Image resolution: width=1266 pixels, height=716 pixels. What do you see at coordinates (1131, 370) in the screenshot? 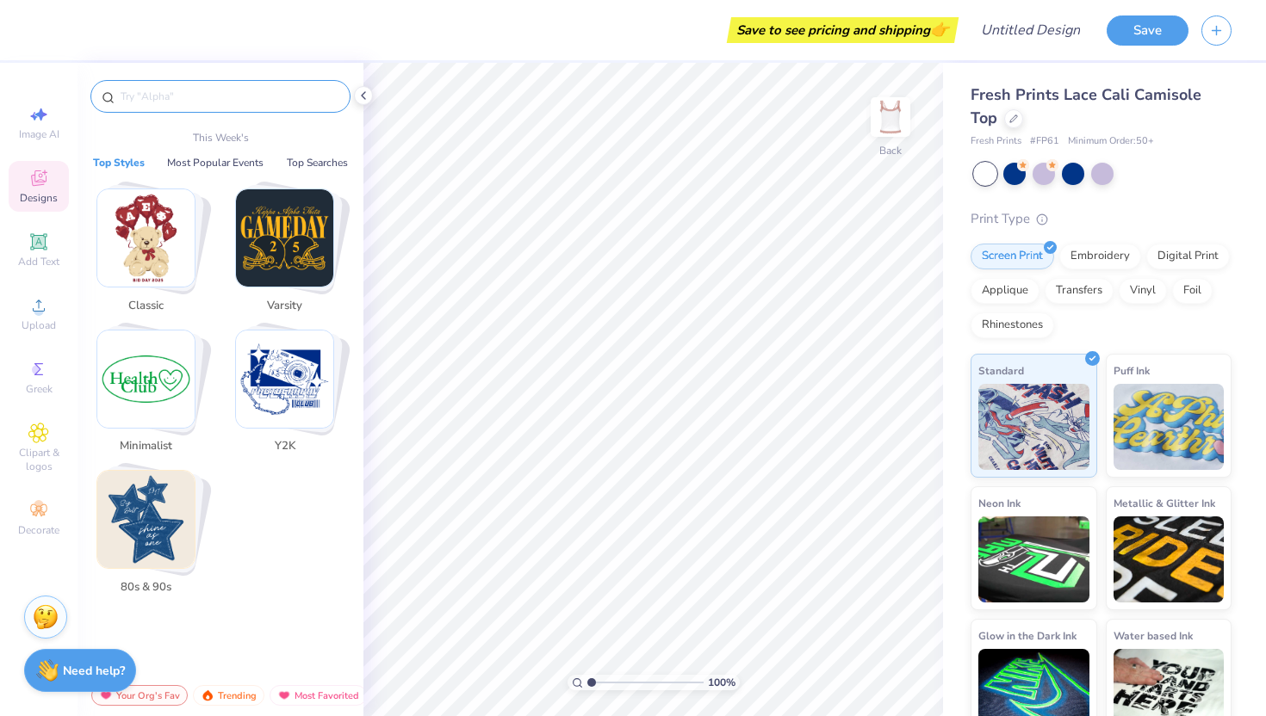
I see `span: Puff Ink` at bounding box center [1131, 370].